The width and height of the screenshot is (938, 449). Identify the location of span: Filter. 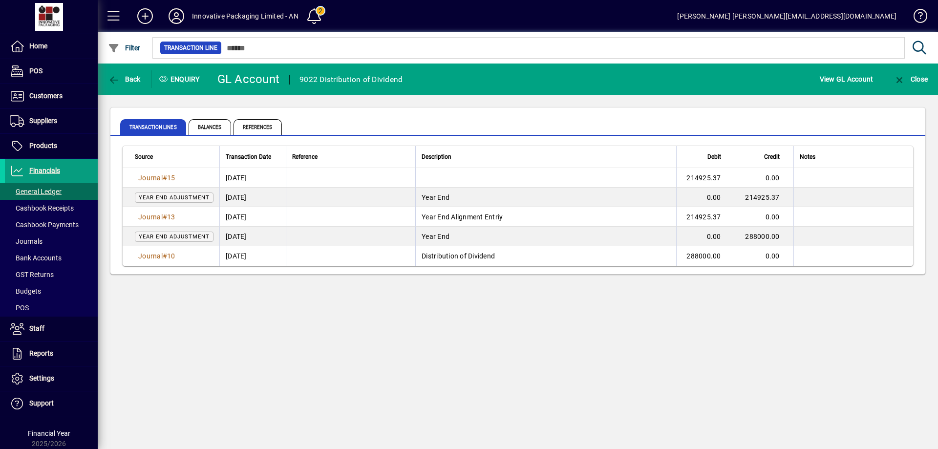
(124, 48).